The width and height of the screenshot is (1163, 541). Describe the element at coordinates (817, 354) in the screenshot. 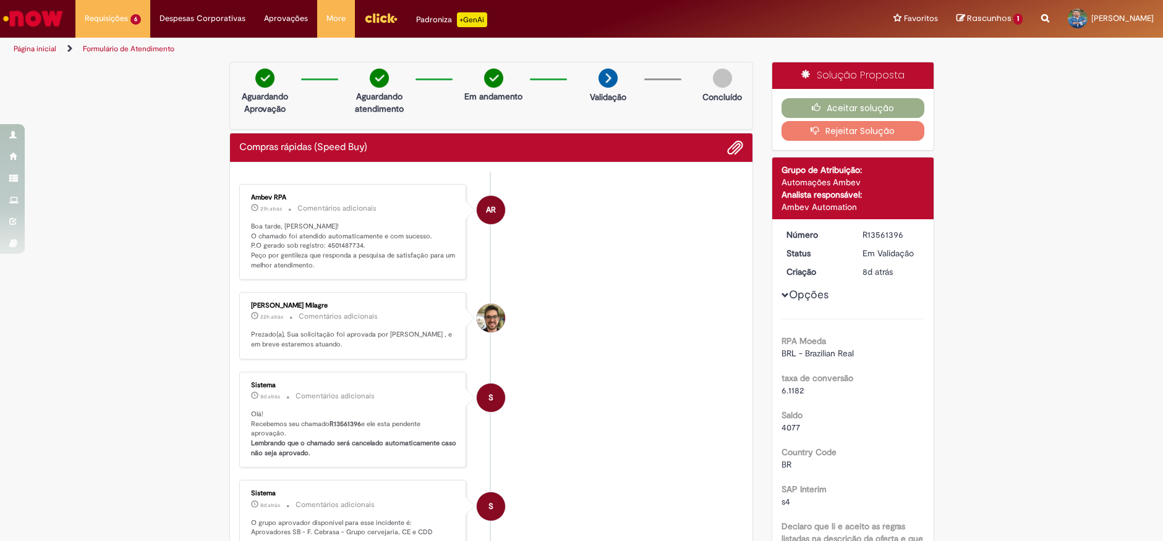

I see `span: BRL - Brazilian Real` at that location.